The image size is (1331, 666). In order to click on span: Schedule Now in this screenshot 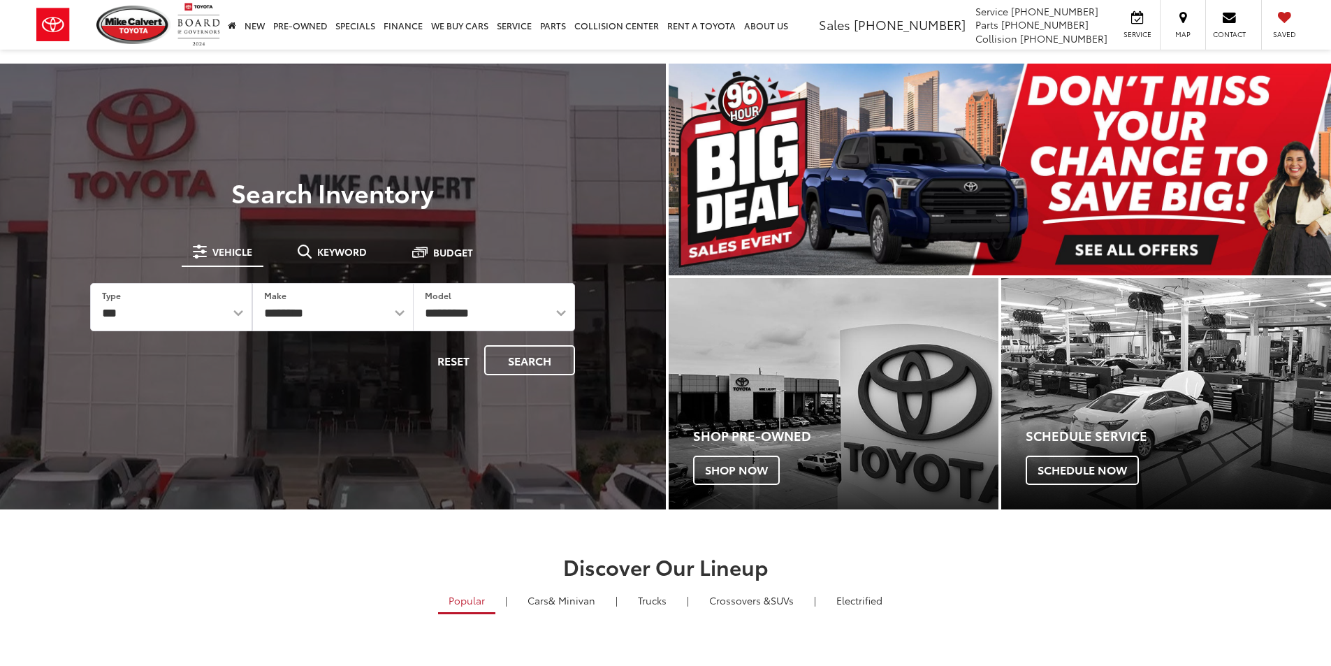, I will do `click(1082, 470)`.